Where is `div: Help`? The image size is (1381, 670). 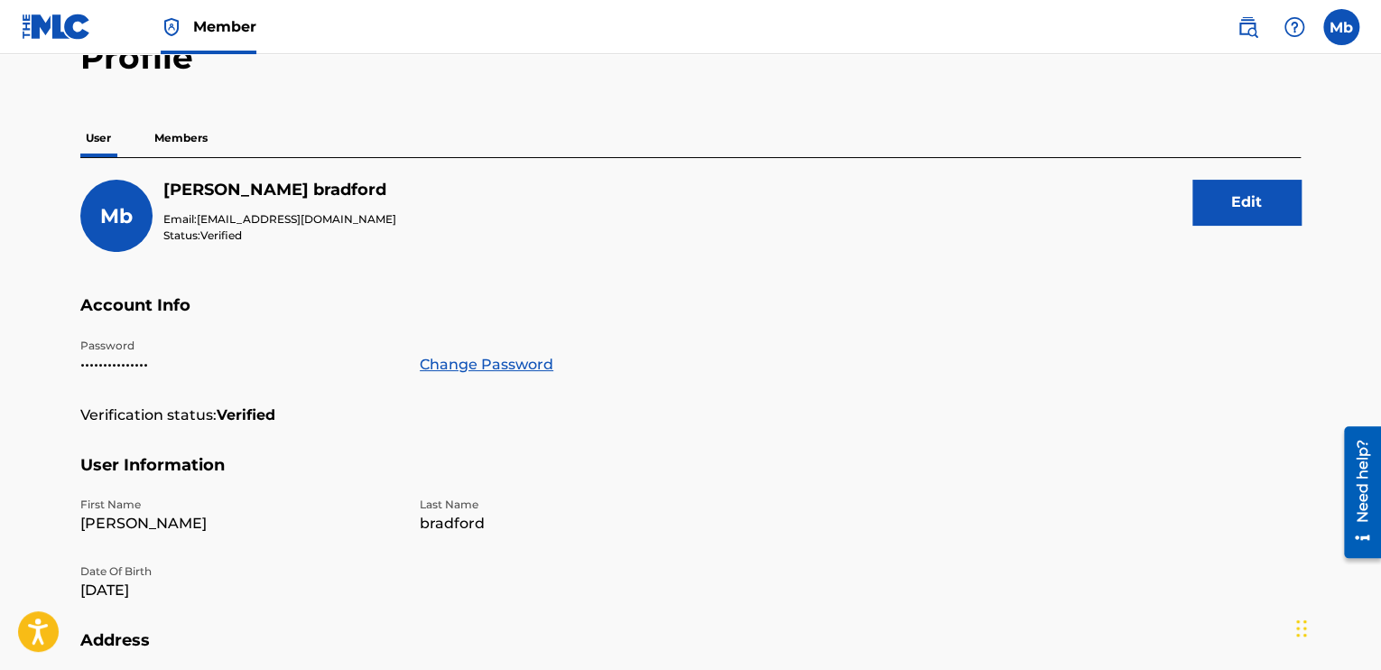 div: Help is located at coordinates (1294, 27).